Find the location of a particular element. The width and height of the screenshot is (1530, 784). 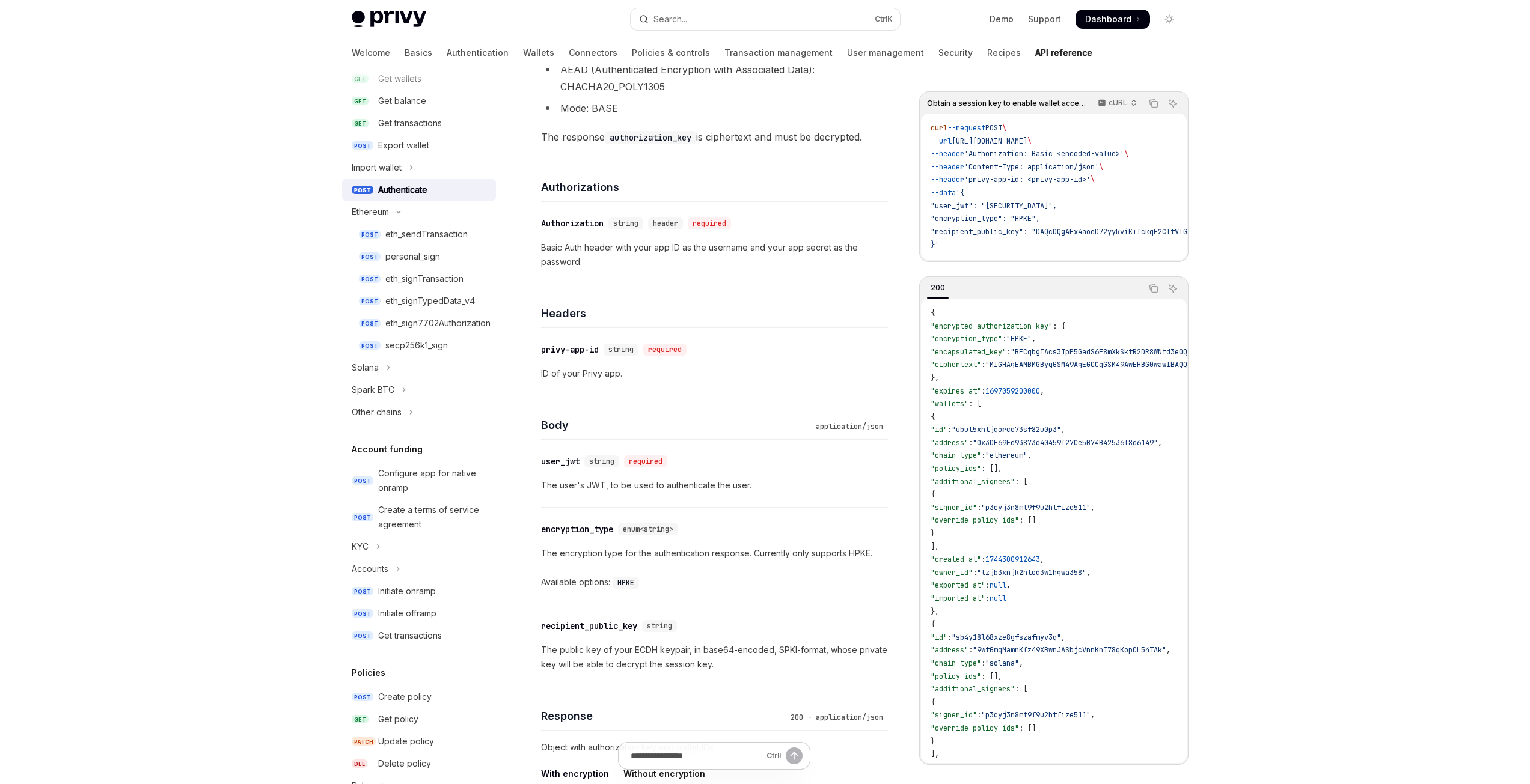

div: KYC is located at coordinates (360, 547).